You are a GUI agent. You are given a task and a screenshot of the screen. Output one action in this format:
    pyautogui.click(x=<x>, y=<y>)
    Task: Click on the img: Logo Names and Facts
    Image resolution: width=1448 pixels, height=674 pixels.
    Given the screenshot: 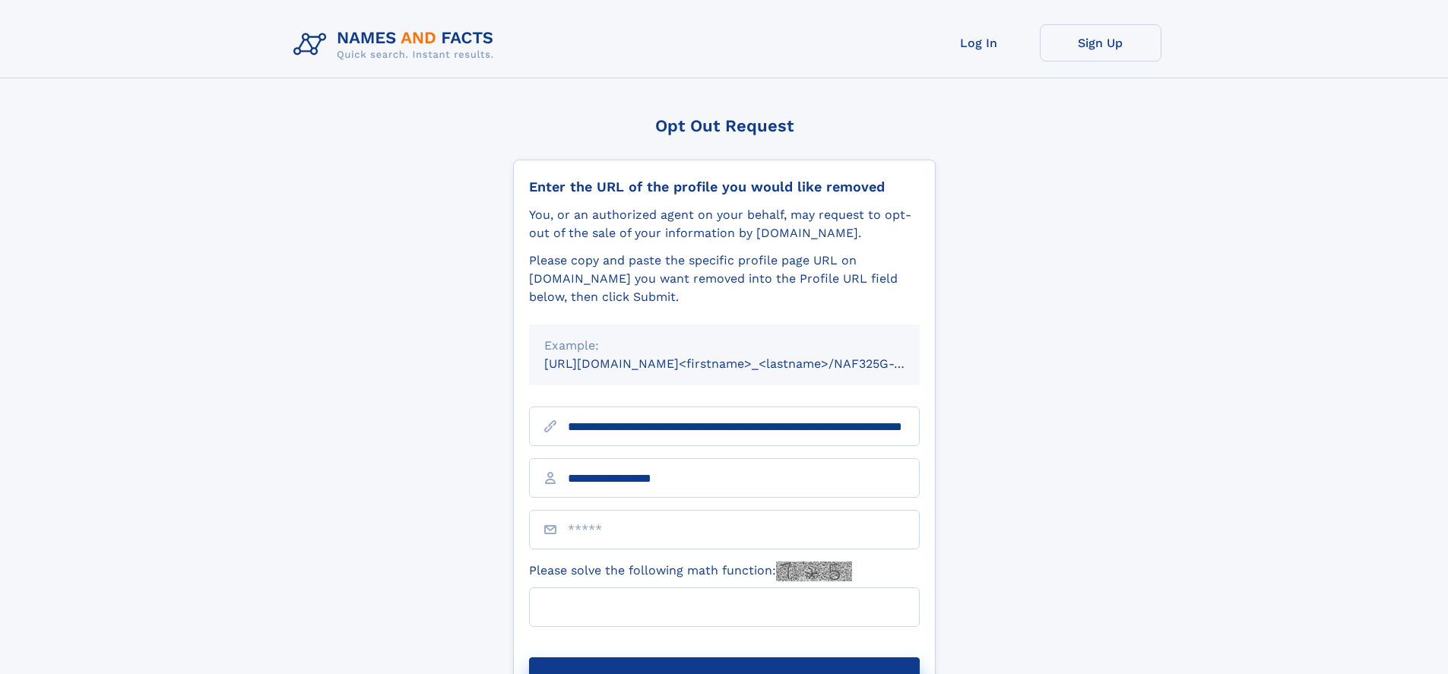 What is the action you would take?
    pyautogui.click(x=397, y=45)
    